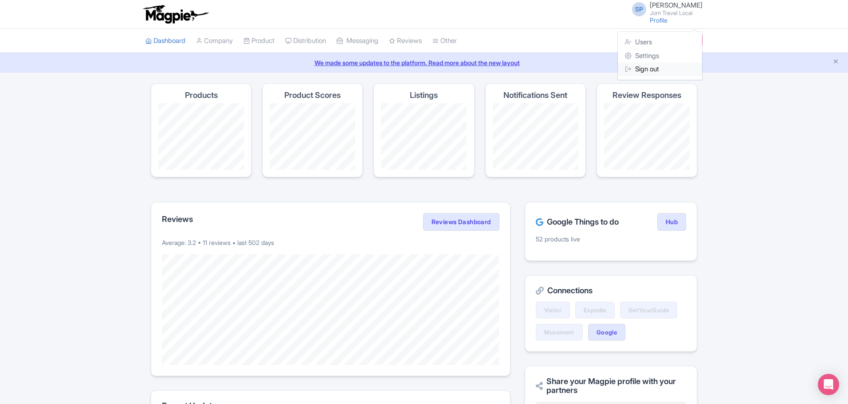  I want to click on p: 52 products live, so click(610, 239).